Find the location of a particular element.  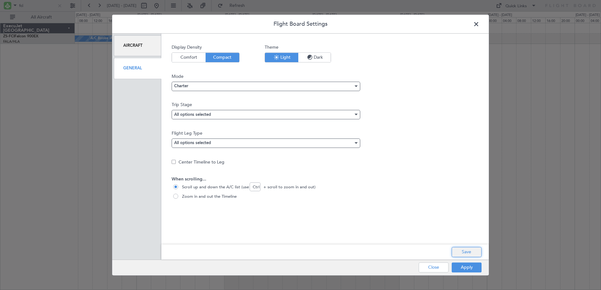

span: Theme is located at coordinates (297, 47).